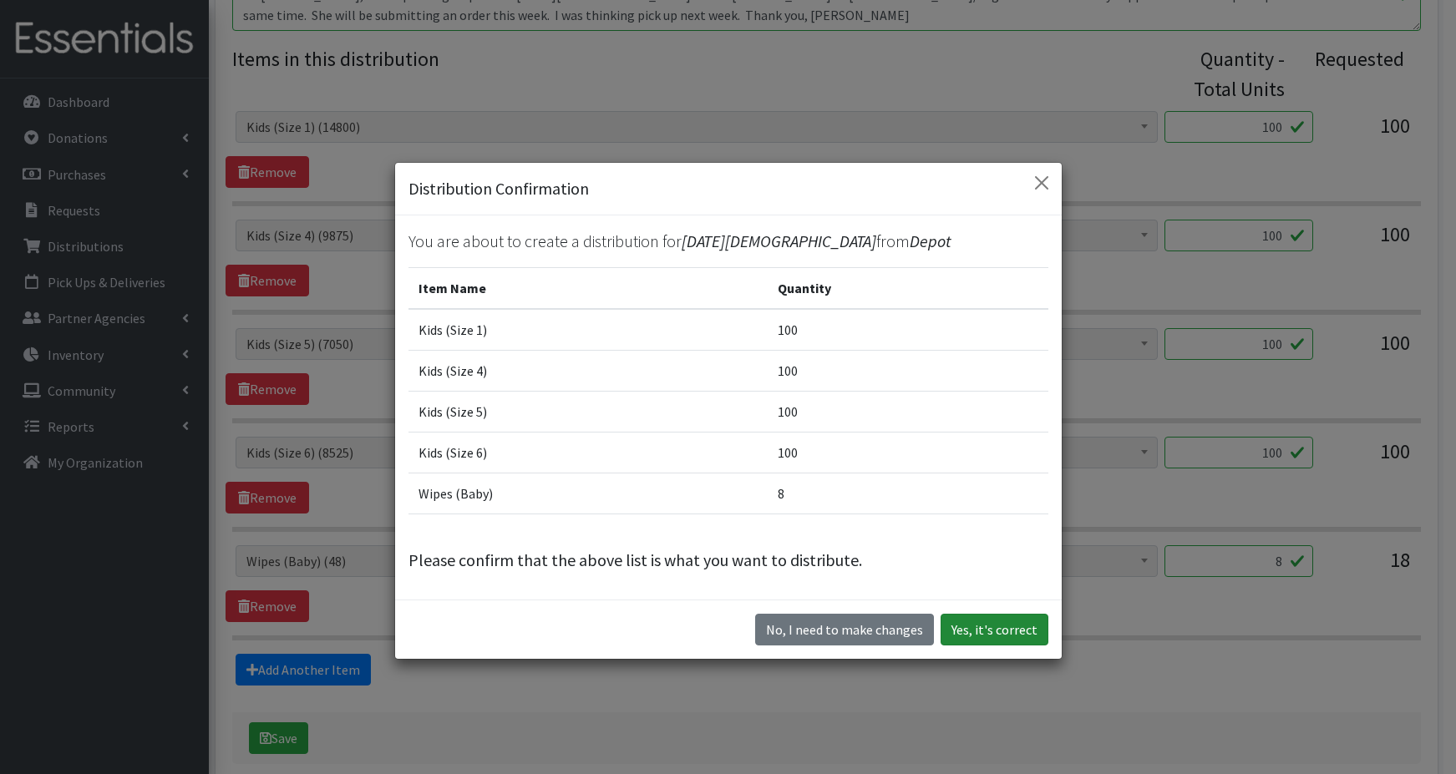 This screenshot has height=774, width=1456. Describe the element at coordinates (588, 411) in the screenshot. I see `td: Kids (Size 5)` at that location.